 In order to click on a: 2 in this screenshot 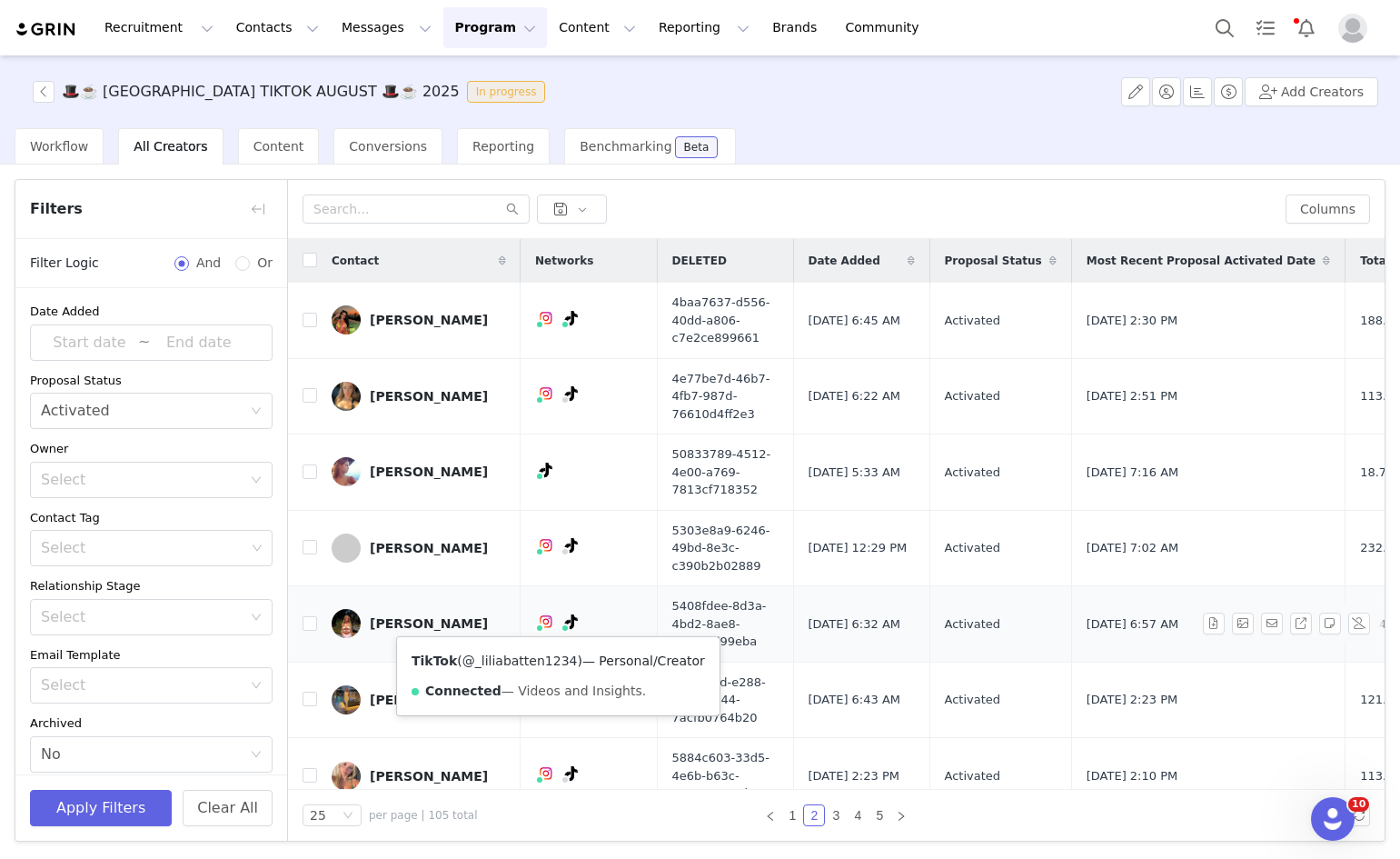, I will do `click(814, 815)`.